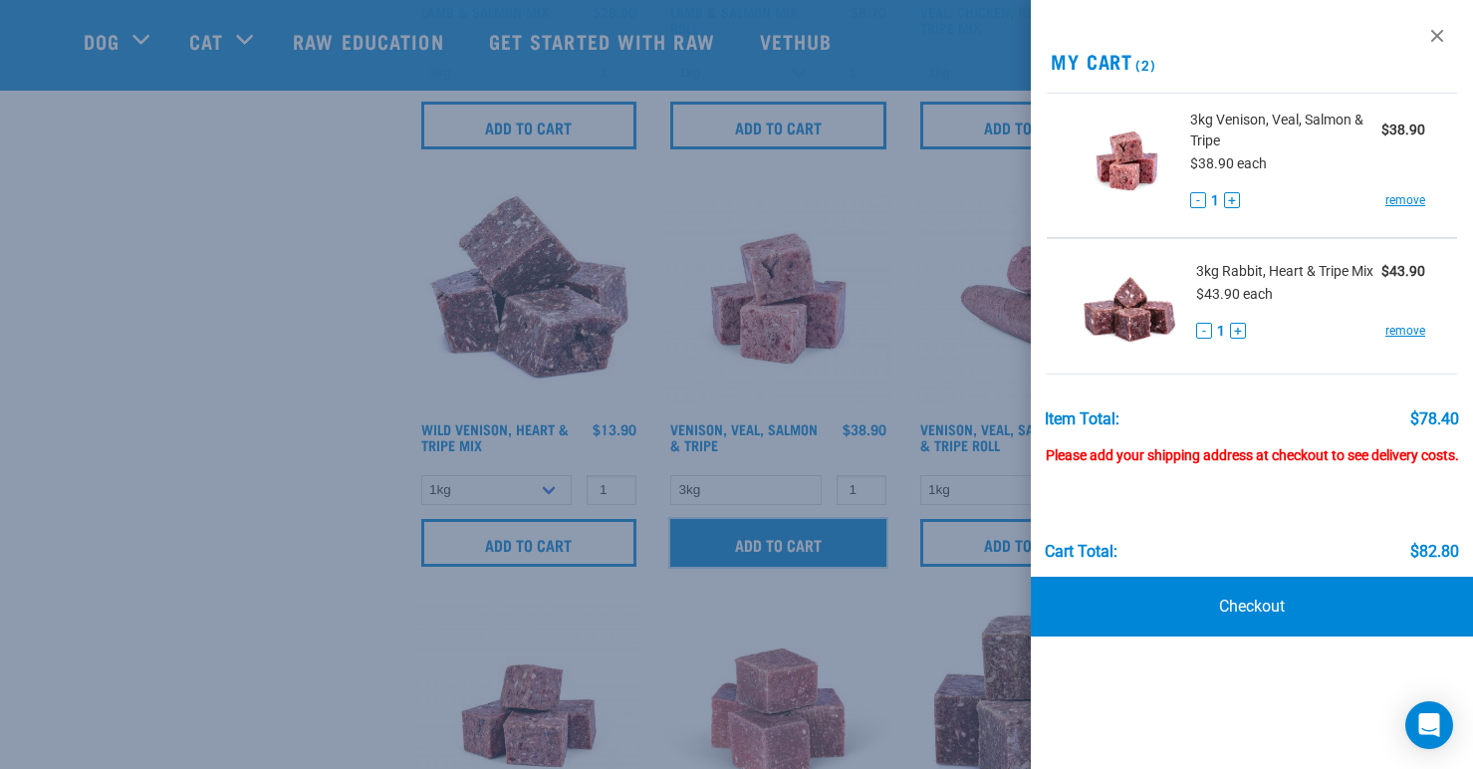 This screenshot has height=769, width=1473. Describe the element at coordinates (1081, 552) in the screenshot. I see `div: Cart total:` at that location.